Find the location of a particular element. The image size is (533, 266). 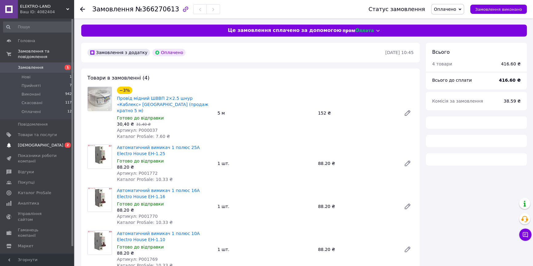

span: №366270613 is located at coordinates (157, 9).